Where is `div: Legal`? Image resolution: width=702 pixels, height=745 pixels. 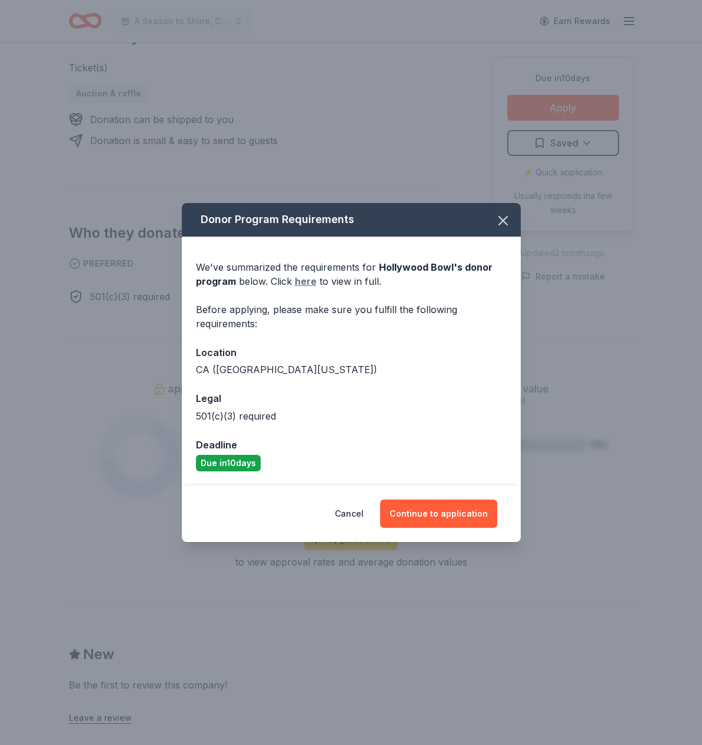 div: Legal is located at coordinates (351, 398).